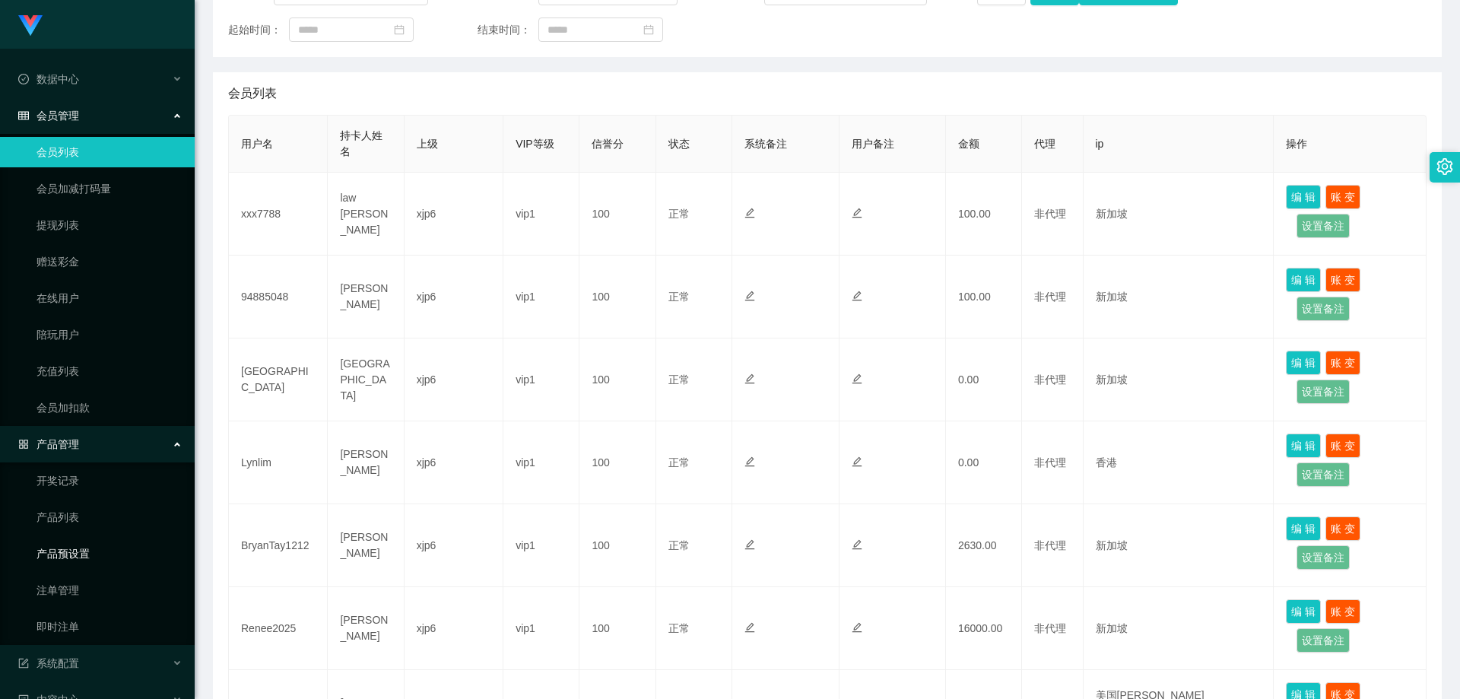 This screenshot has height=699, width=1460. Describe the element at coordinates (1296, 144) in the screenshot. I see `span: 操作` at that location.